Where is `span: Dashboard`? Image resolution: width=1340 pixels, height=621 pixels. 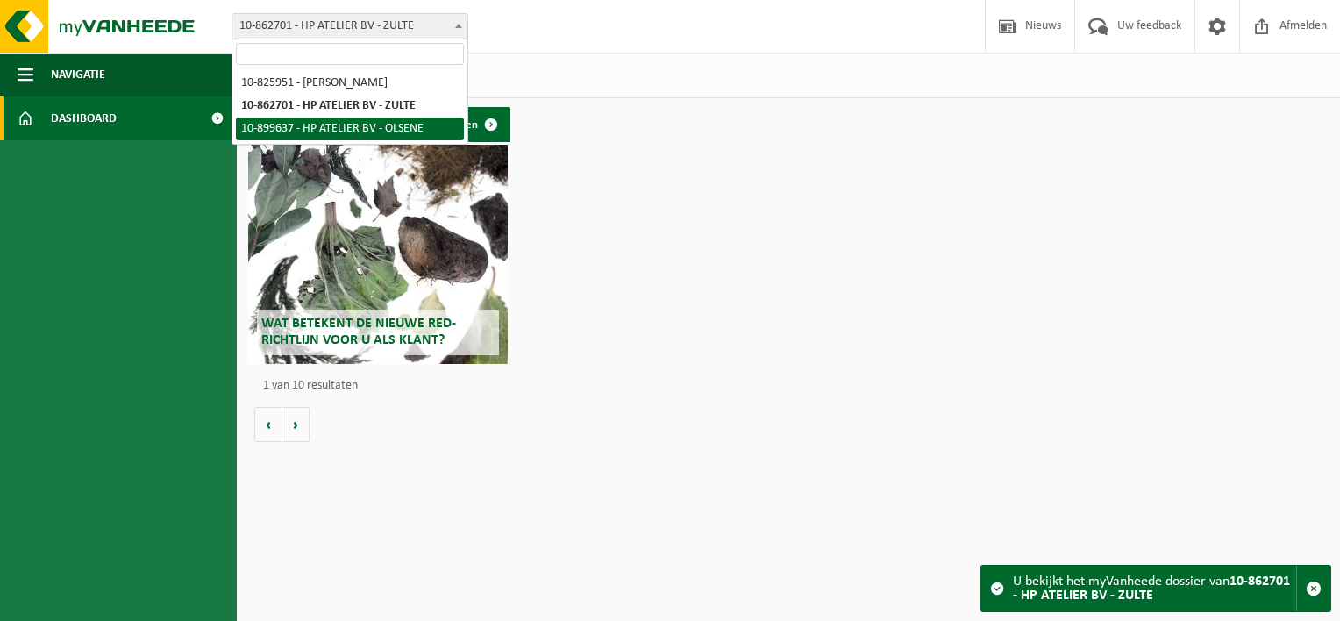
span: Dashboard is located at coordinates (83, 118).